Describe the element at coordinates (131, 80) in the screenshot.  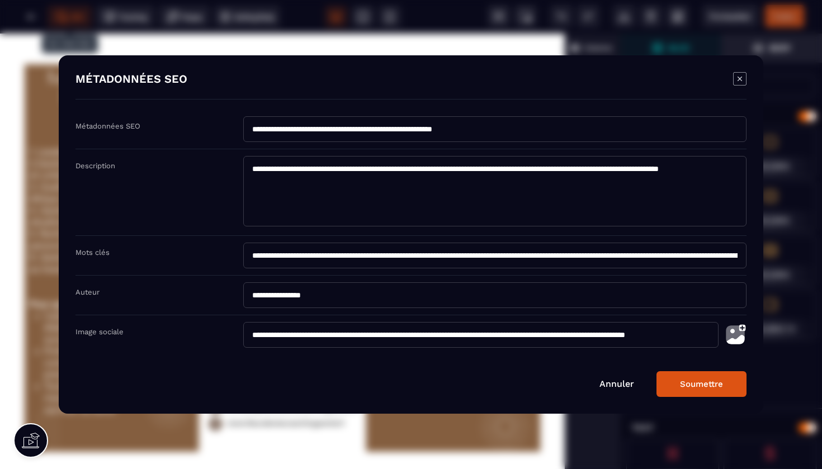
I see `h4: MÉTADONNÉES SEO` at that location.